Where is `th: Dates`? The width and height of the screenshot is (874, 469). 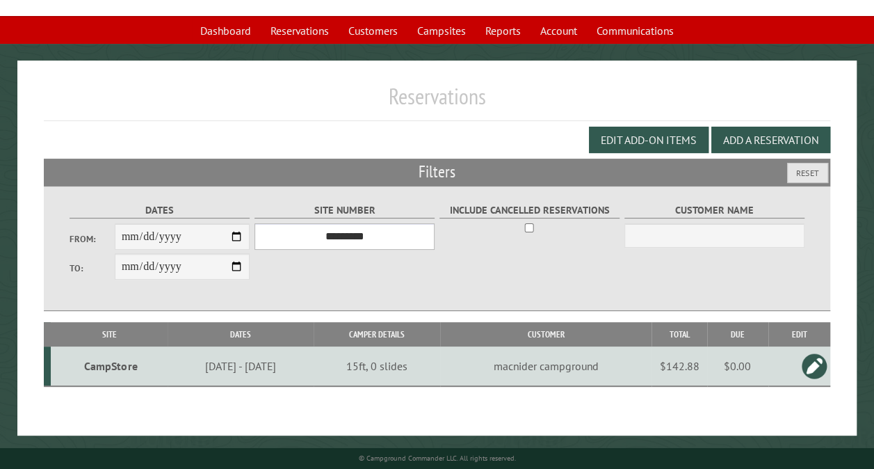 th: Dates is located at coordinates (240, 334).